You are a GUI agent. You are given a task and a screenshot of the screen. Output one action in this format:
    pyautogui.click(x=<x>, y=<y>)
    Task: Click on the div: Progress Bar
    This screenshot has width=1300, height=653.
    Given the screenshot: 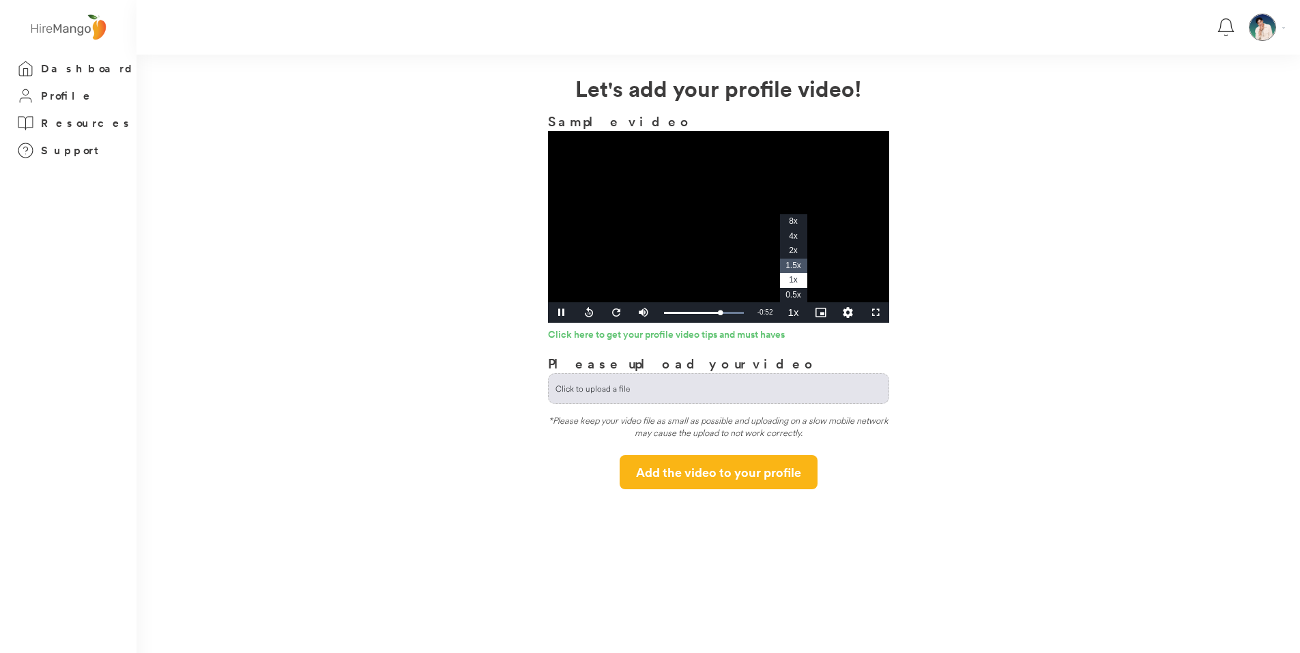 What is the action you would take?
    pyautogui.click(x=704, y=313)
    